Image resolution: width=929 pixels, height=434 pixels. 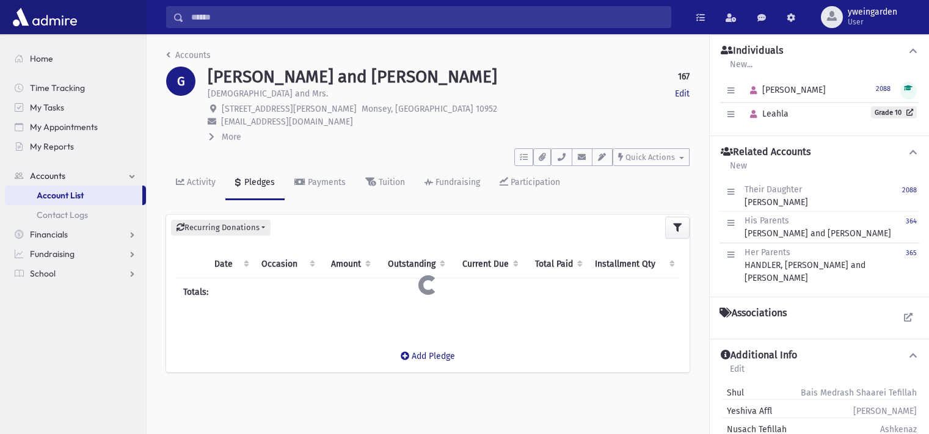 I want to click on button: Recurring Donations, so click(x=221, y=228).